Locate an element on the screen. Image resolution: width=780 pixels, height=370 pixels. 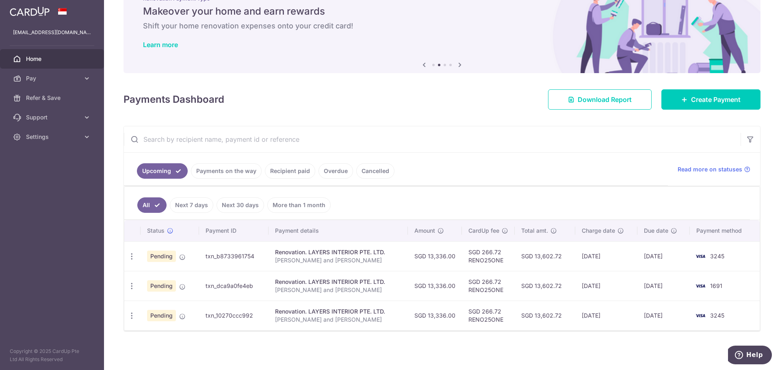
a: Learn more is located at coordinates (161, 45).